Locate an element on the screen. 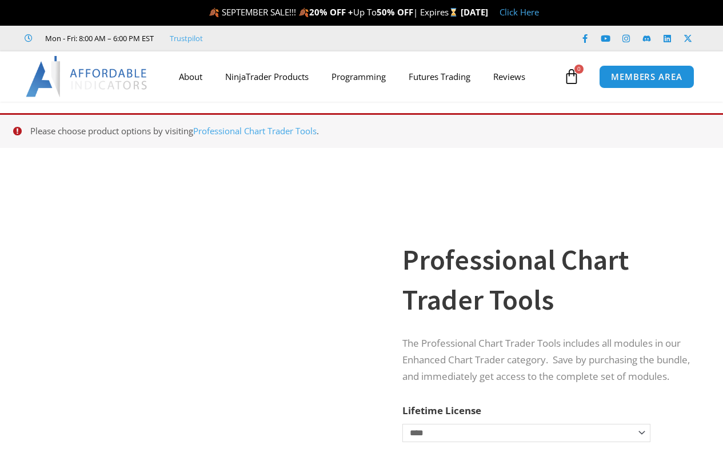 The width and height of the screenshot is (723, 457). span: 0 is located at coordinates (579, 69).